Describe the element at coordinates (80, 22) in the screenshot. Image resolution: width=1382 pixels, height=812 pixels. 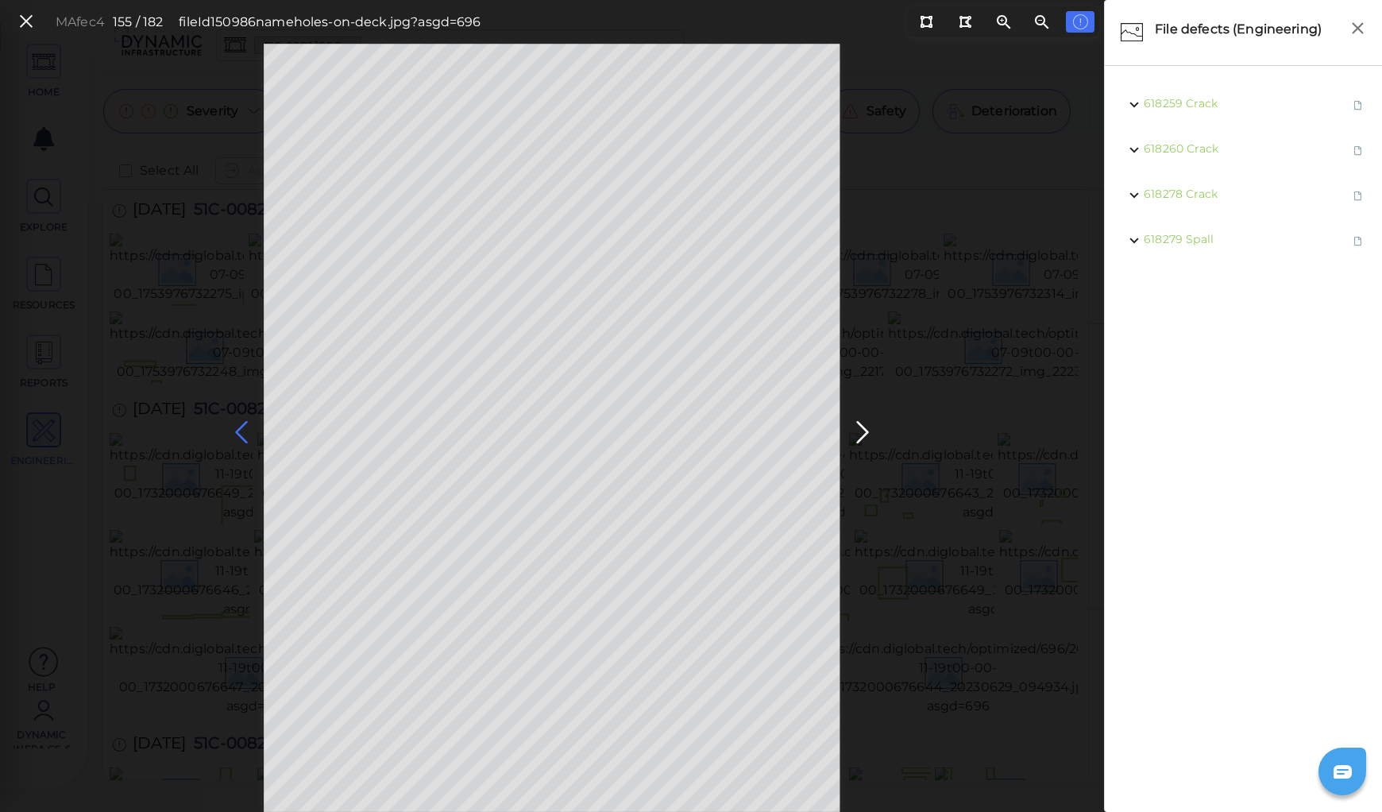
I see `div: MAfec4` at that location.